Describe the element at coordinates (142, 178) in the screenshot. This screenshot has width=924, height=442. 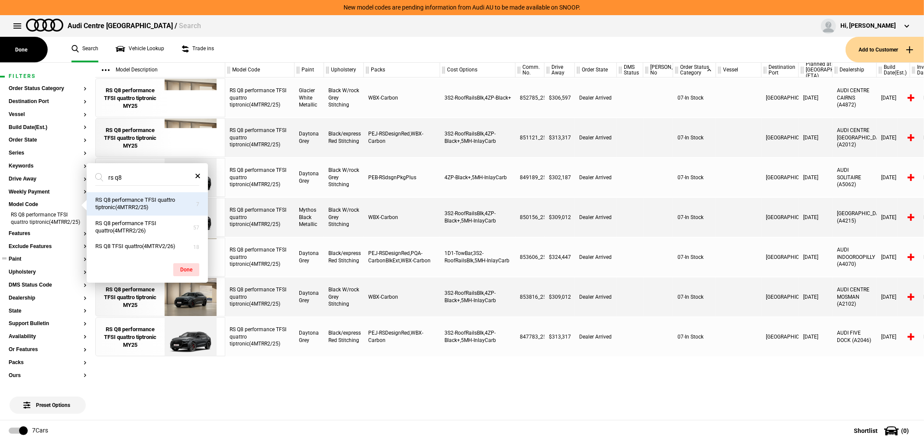
I see `input: Search` at that location.